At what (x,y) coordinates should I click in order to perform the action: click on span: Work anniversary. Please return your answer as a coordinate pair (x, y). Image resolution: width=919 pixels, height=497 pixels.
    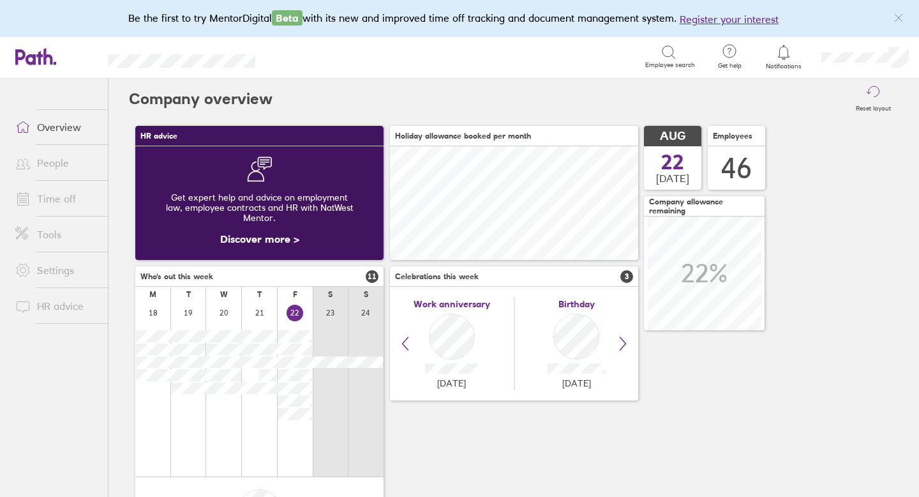
    Looking at the image, I should click on (452, 304).